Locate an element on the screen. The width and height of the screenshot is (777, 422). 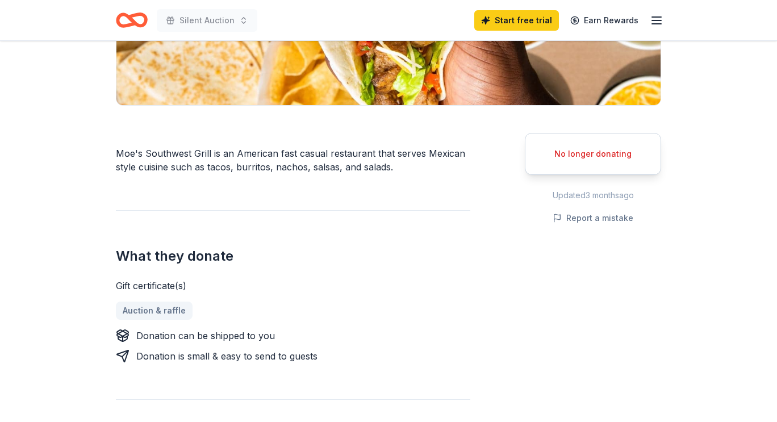
a: Earn Rewards is located at coordinates (604, 20).